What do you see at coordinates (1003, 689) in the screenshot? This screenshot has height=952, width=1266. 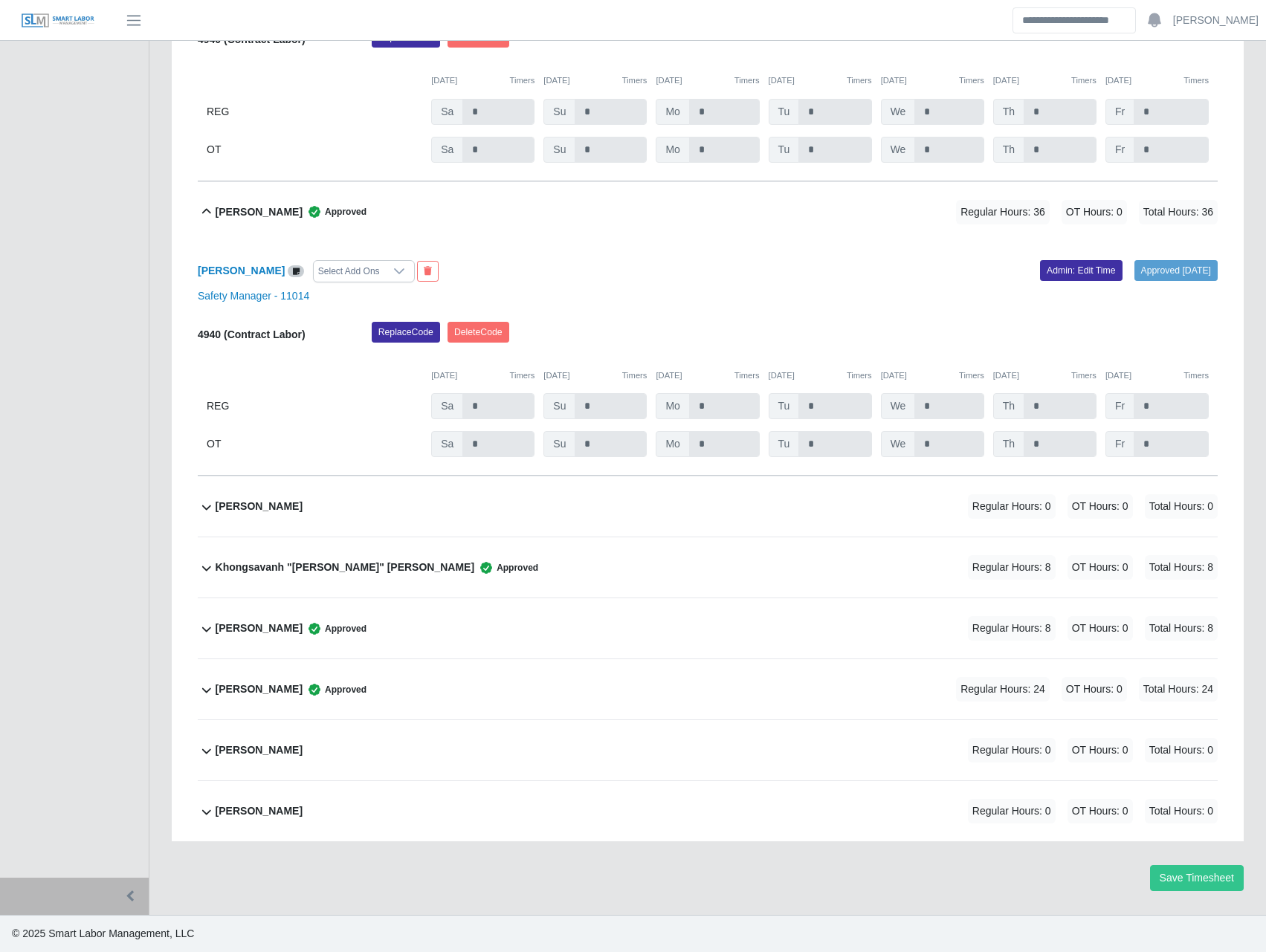 I see `span: Regular Hours: 24` at bounding box center [1003, 689].